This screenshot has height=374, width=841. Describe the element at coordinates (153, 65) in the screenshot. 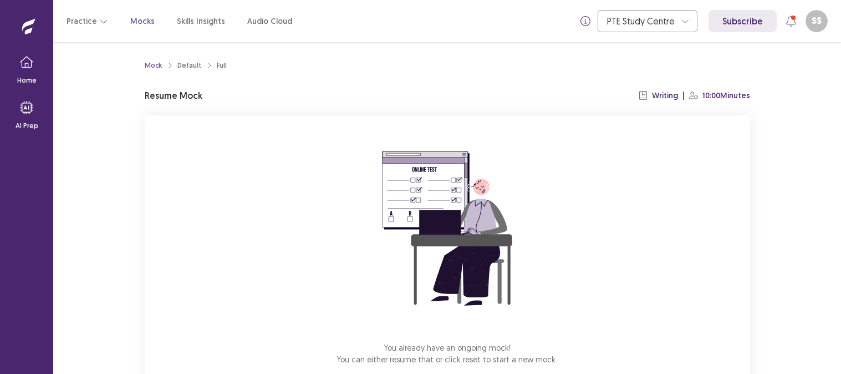

I see `a: Mock` at that location.